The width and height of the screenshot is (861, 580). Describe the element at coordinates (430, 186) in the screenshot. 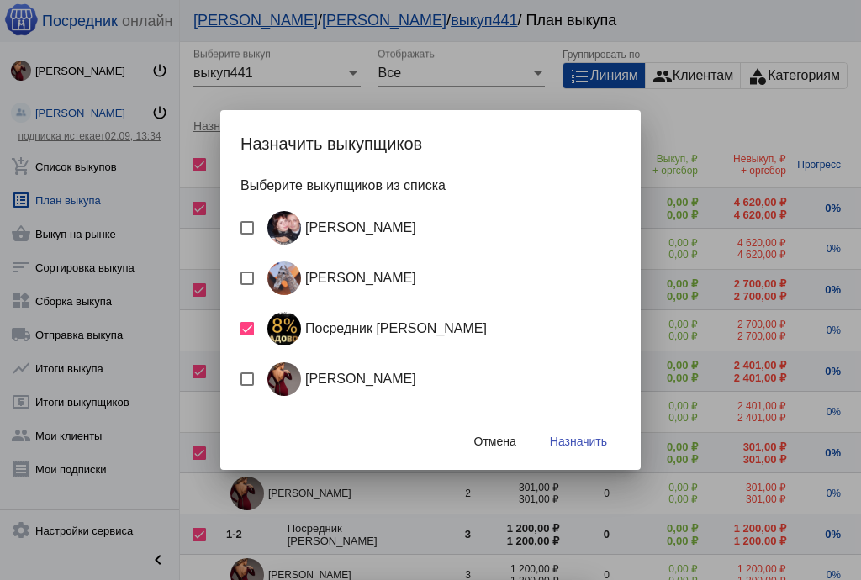

I see `p: Выберите выкупщиков из списка` at that location.